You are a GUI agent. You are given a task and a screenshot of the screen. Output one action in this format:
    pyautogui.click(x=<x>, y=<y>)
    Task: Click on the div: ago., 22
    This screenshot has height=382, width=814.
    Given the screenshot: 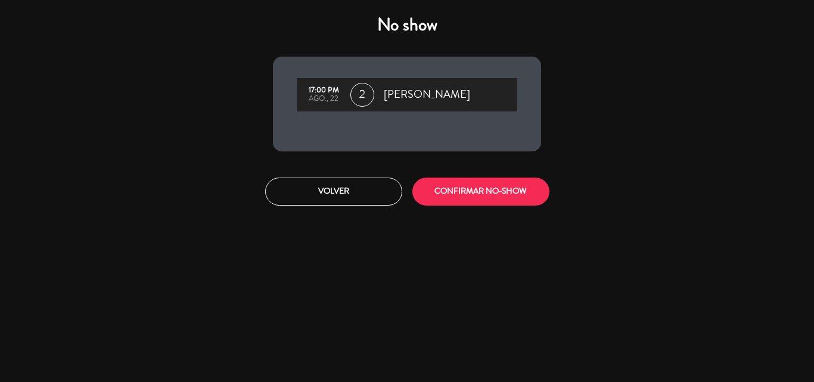 What is the action you would take?
    pyautogui.click(x=324, y=99)
    